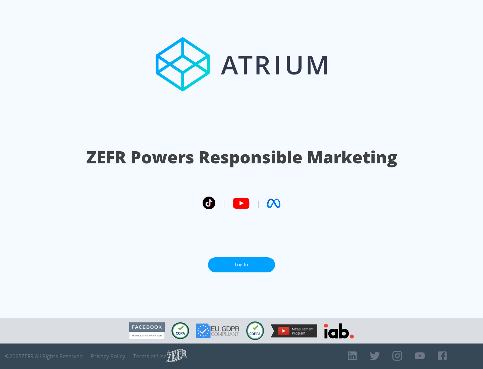 Image resolution: width=483 pixels, height=369 pixels. What do you see at coordinates (147, 331) in the screenshot?
I see `img: Facebook Marketing Partner` at bounding box center [147, 331].